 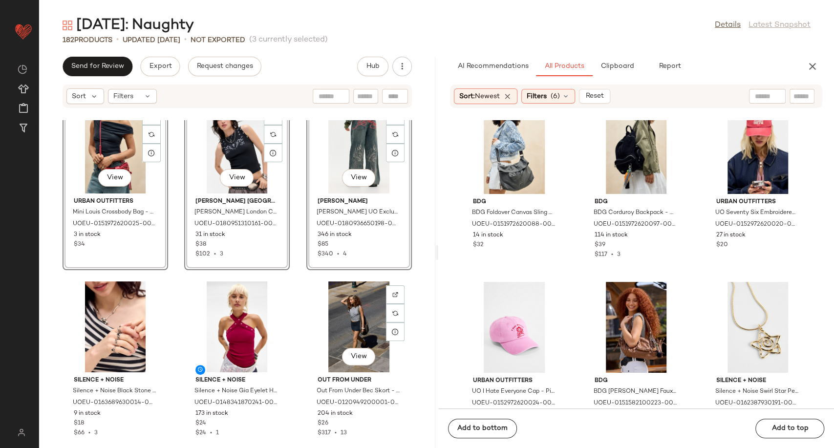 What do you see at coordinates (372, 66) in the screenshot?
I see `span: Hub` at bounding box center [372, 66].